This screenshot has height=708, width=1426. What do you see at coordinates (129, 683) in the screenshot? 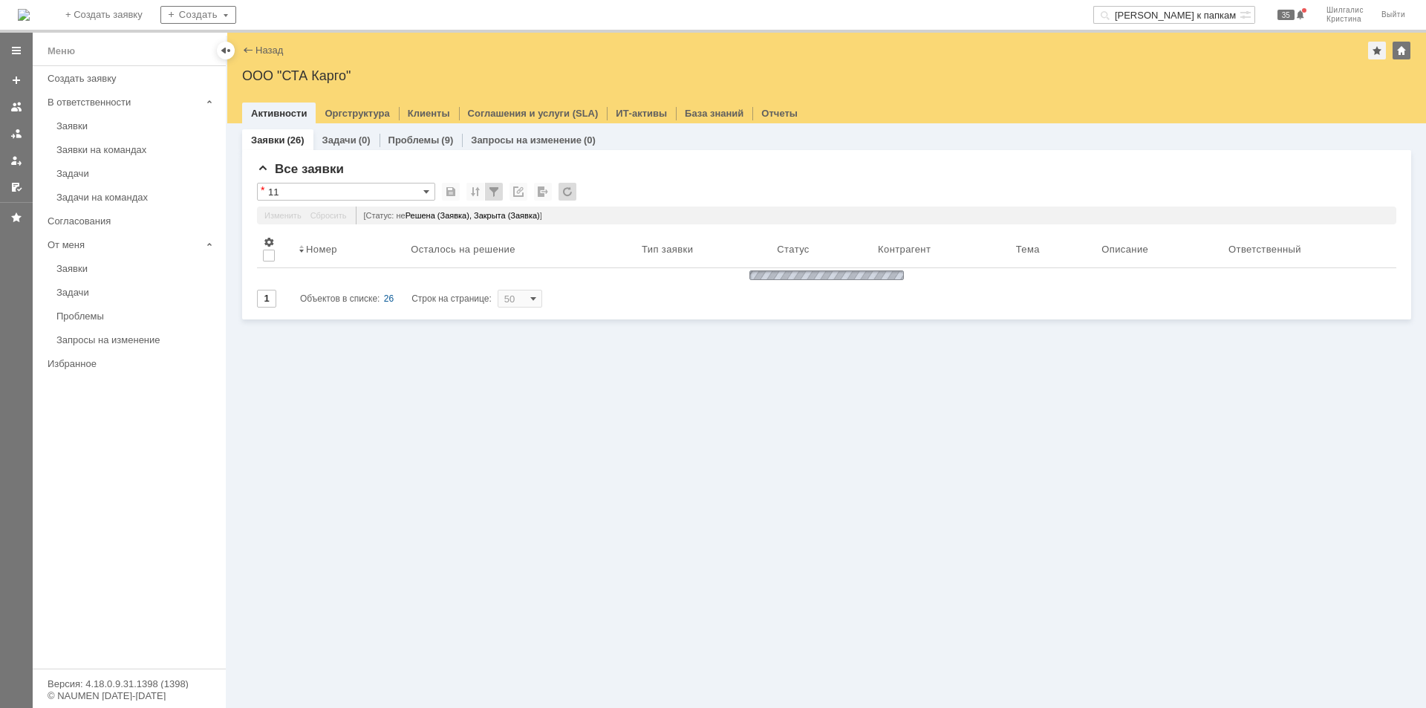
I see `div: Версия: 4.18.0.9.31.1398 (1398)` at bounding box center [129, 683].